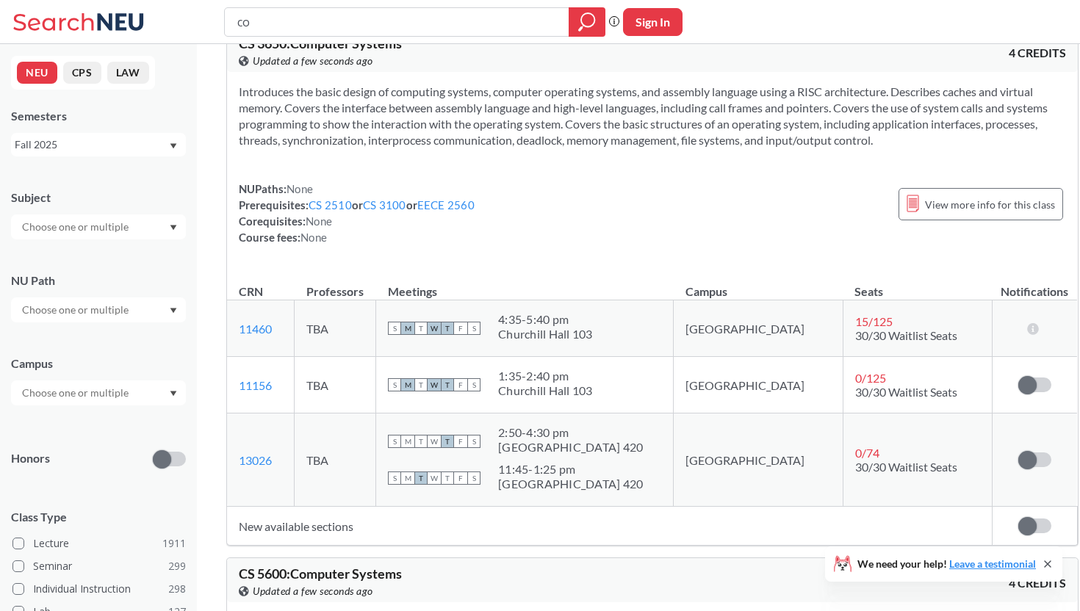  Describe the element at coordinates (128, 73) in the screenshot. I see `button: LAW` at that location.